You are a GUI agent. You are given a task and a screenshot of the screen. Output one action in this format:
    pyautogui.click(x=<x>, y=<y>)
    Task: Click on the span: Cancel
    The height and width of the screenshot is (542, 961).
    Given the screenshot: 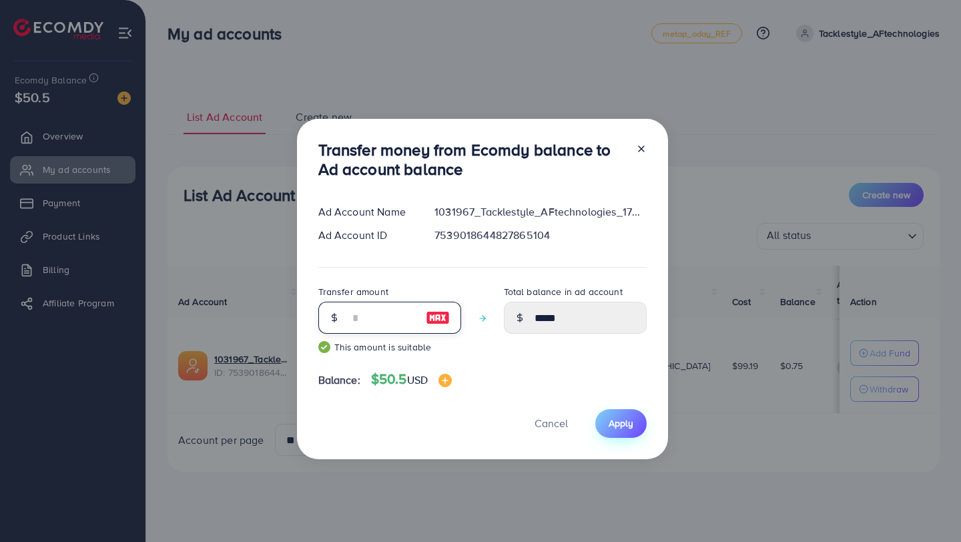 What is the action you would take?
    pyautogui.click(x=551, y=423)
    